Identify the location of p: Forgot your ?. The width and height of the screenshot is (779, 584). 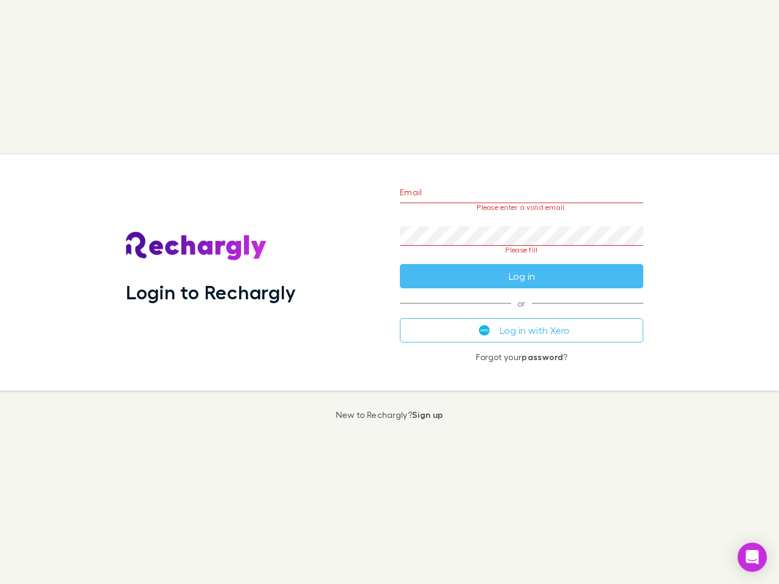
(522, 357).